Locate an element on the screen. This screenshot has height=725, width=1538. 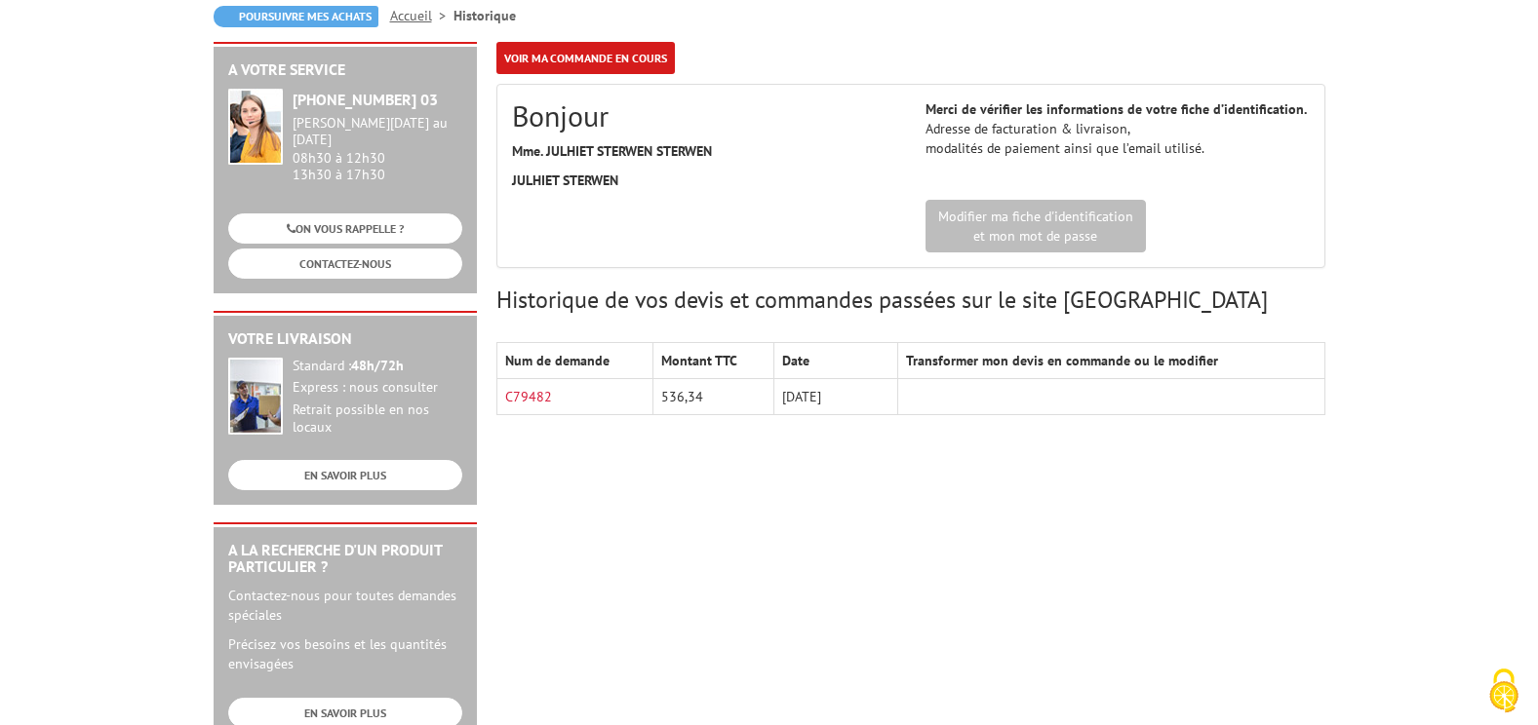
h2: Bonjour is located at coordinates (704, 115).